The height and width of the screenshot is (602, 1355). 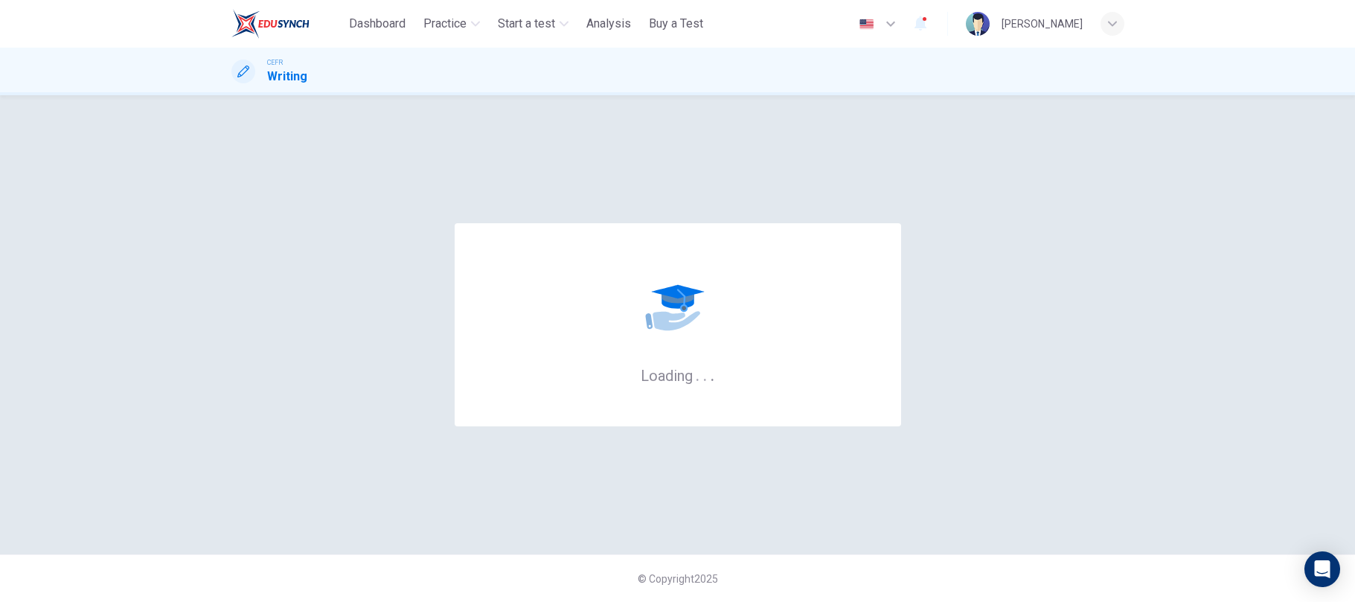 What do you see at coordinates (287, 24) in the screenshot?
I see `a: ELTC logo` at bounding box center [287, 24].